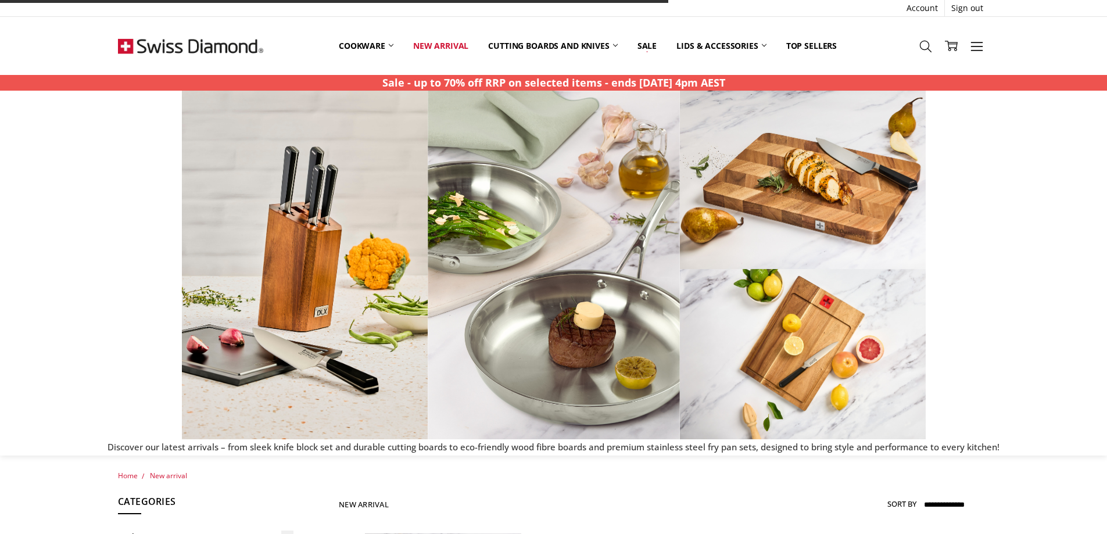 The width and height of the screenshot is (1107, 534). I want to click on p: Discover our latest arrivals – from sleek knife block set and durable cutting boards to eco-frien..., so click(553, 447).